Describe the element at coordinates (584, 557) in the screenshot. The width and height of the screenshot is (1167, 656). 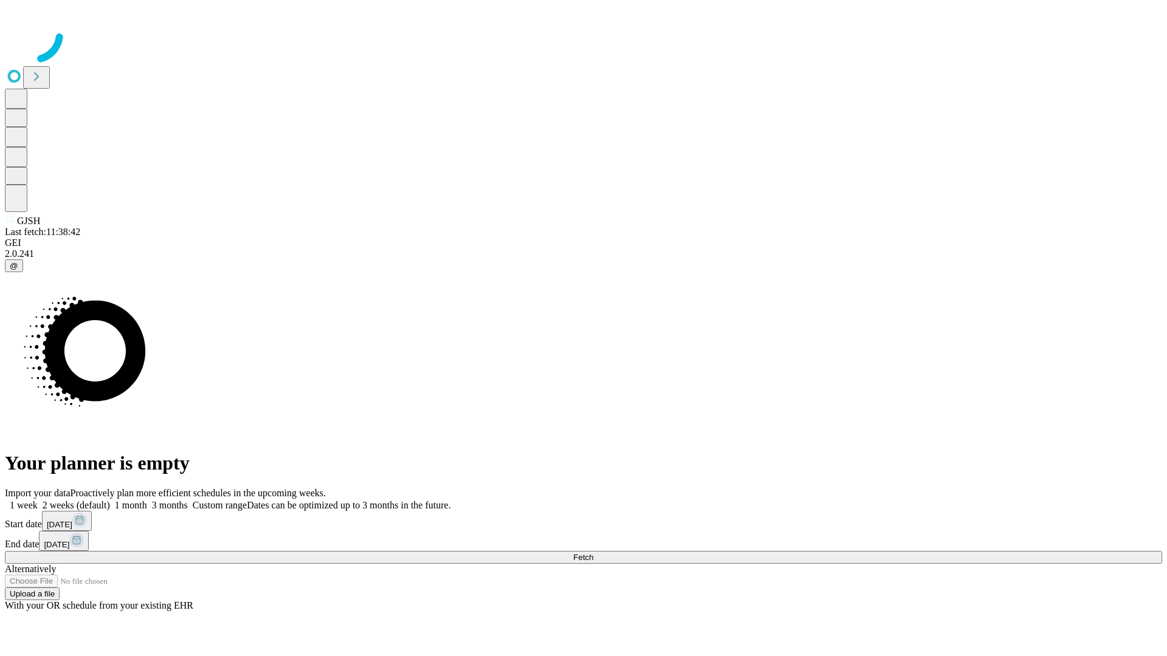
I see `button: Fetch` at that location.